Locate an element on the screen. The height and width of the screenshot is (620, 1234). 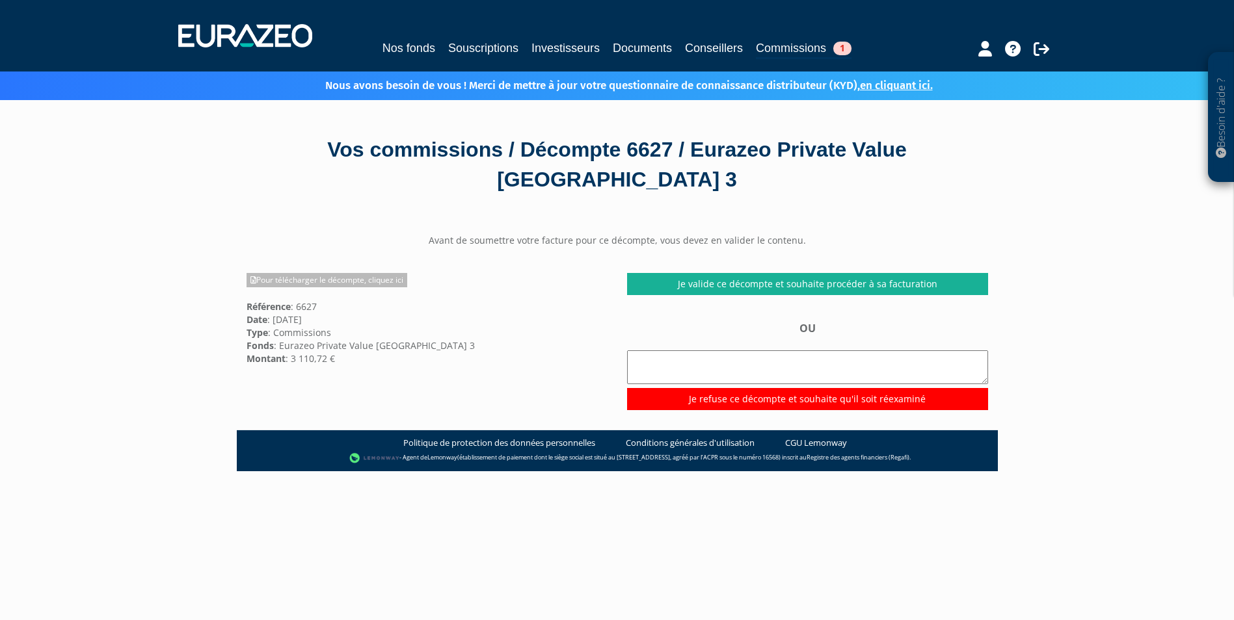
input: Je refuse ce décompte et souhaite qu'il soit réexaminé is located at coordinates (807, 399).